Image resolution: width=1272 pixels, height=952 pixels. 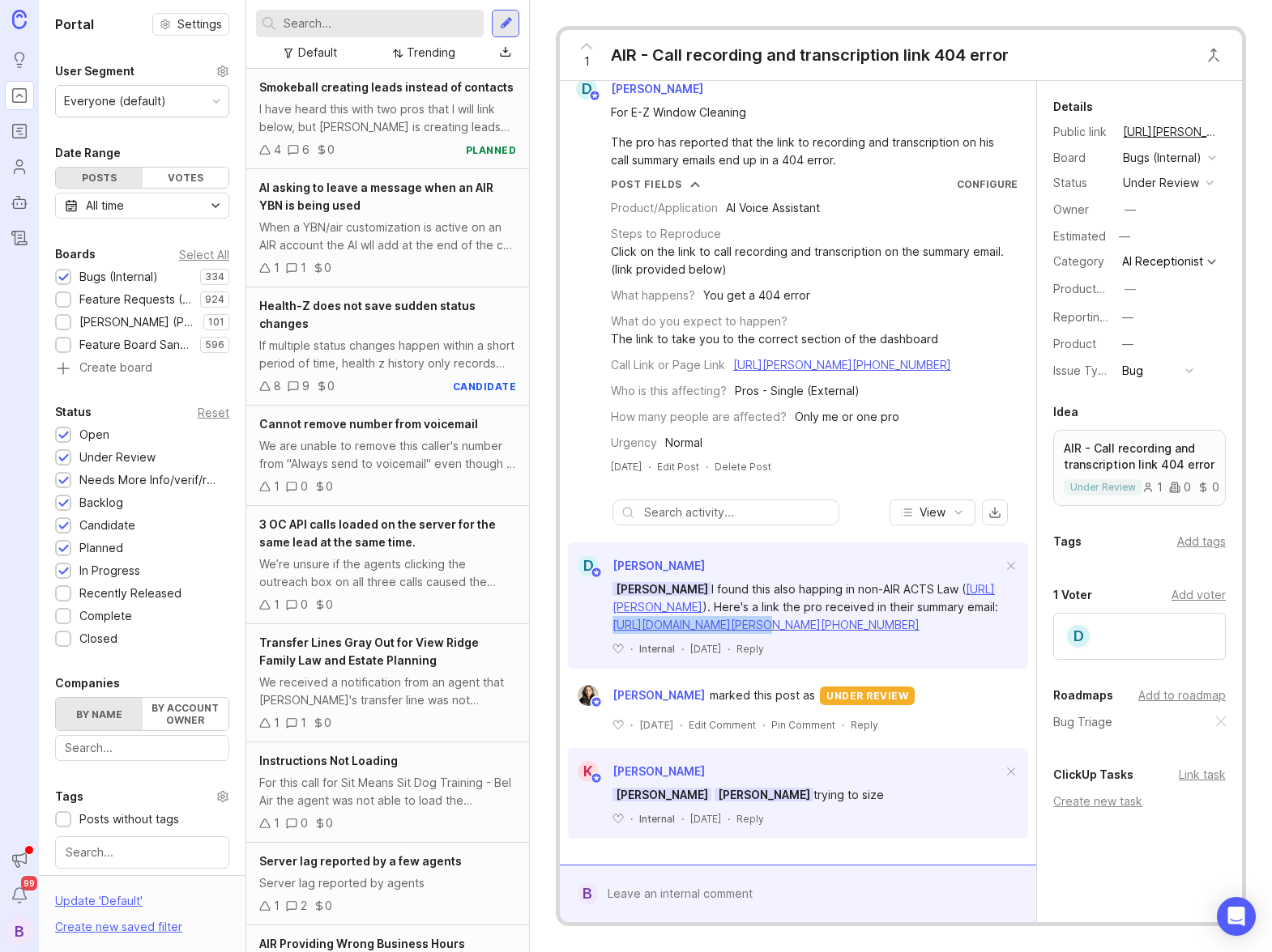 I want to click on span: Transfer Lines Gray Out for View Ridge Family Law and Estate Planning, so click(x=369, y=651).